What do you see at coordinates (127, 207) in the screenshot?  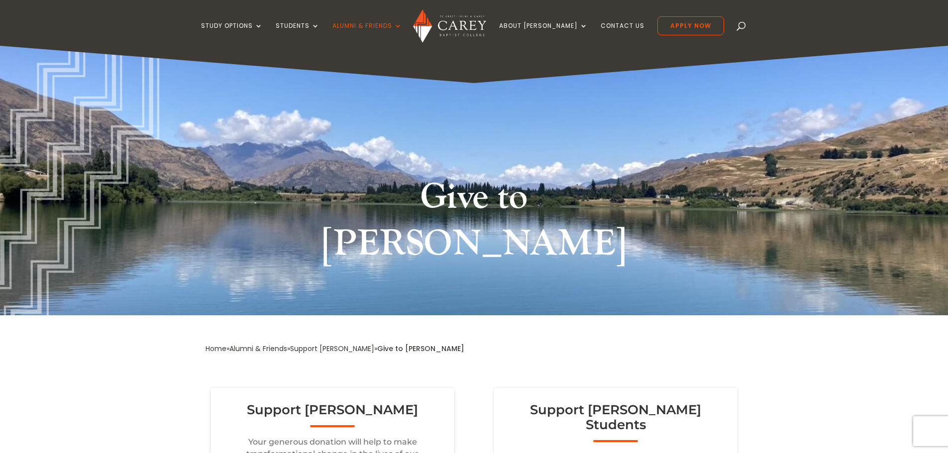 I see `img: Give-to-Carey-Advert.jpg` at bounding box center [127, 207].